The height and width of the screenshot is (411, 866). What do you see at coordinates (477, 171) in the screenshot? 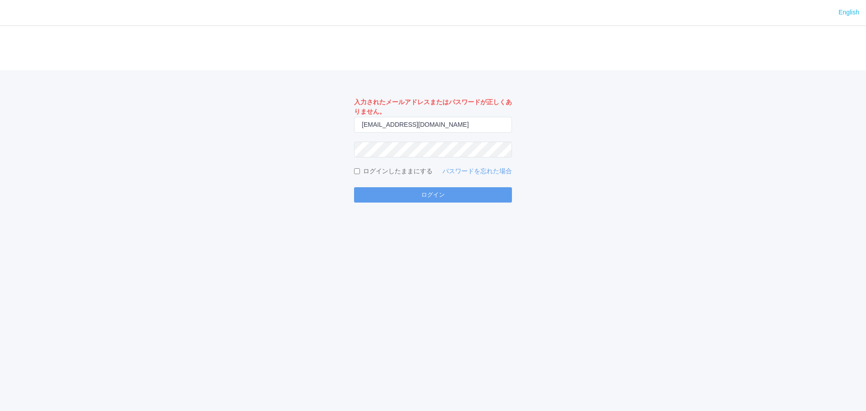
I see `a: パスワードを忘れた場合` at bounding box center [477, 171].